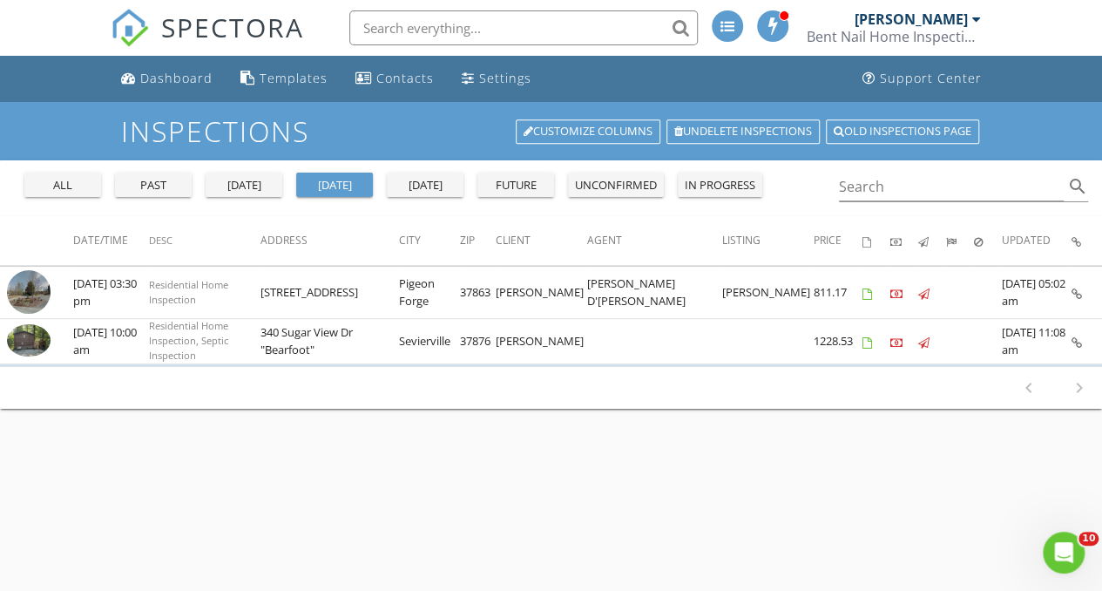 Image resolution: width=1102 pixels, height=591 pixels. I want to click on button: past, so click(153, 185).